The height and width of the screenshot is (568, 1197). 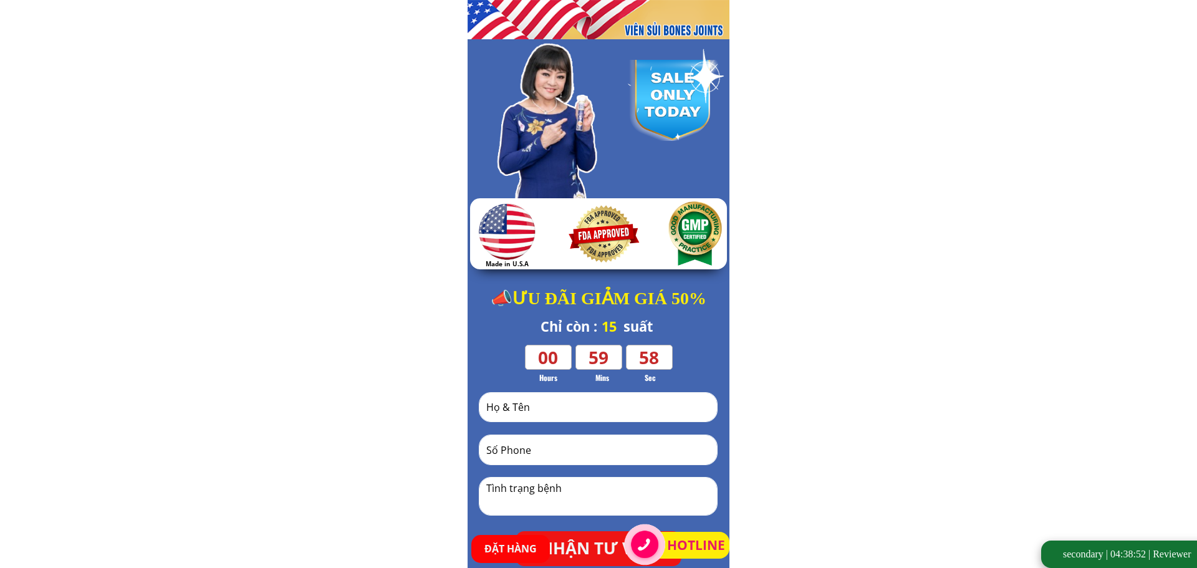 I want to click on p: ĐẶT HÀNG, so click(x=510, y=548).